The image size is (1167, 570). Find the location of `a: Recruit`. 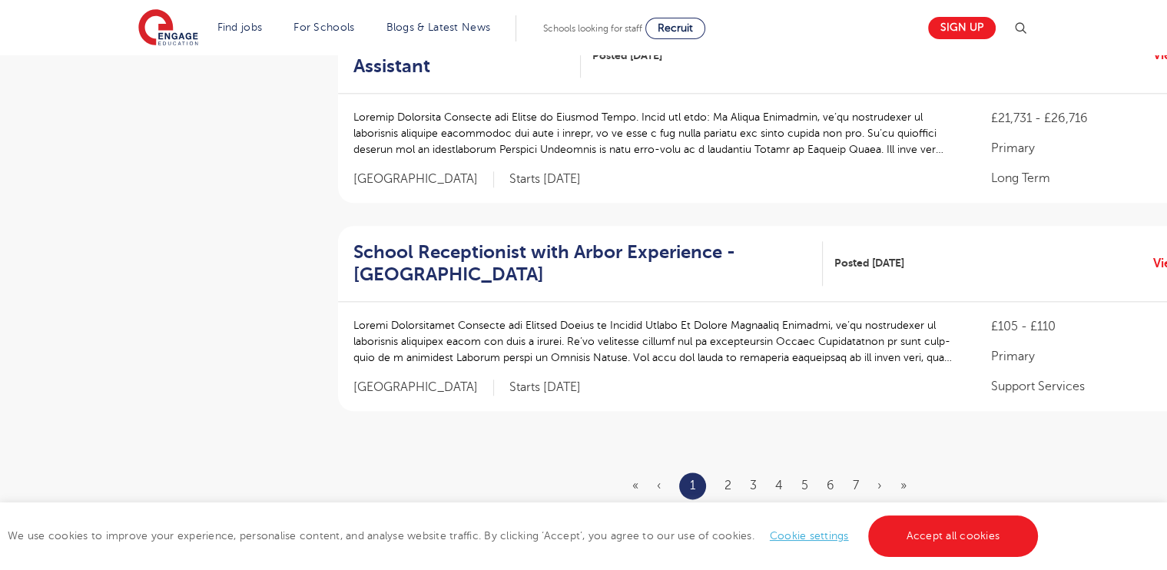

a: Recruit is located at coordinates (675, 28).